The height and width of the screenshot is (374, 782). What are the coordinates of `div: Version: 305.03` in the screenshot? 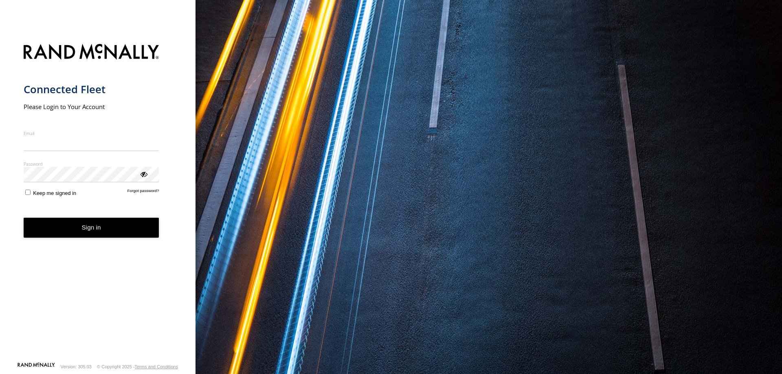 It's located at (76, 367).